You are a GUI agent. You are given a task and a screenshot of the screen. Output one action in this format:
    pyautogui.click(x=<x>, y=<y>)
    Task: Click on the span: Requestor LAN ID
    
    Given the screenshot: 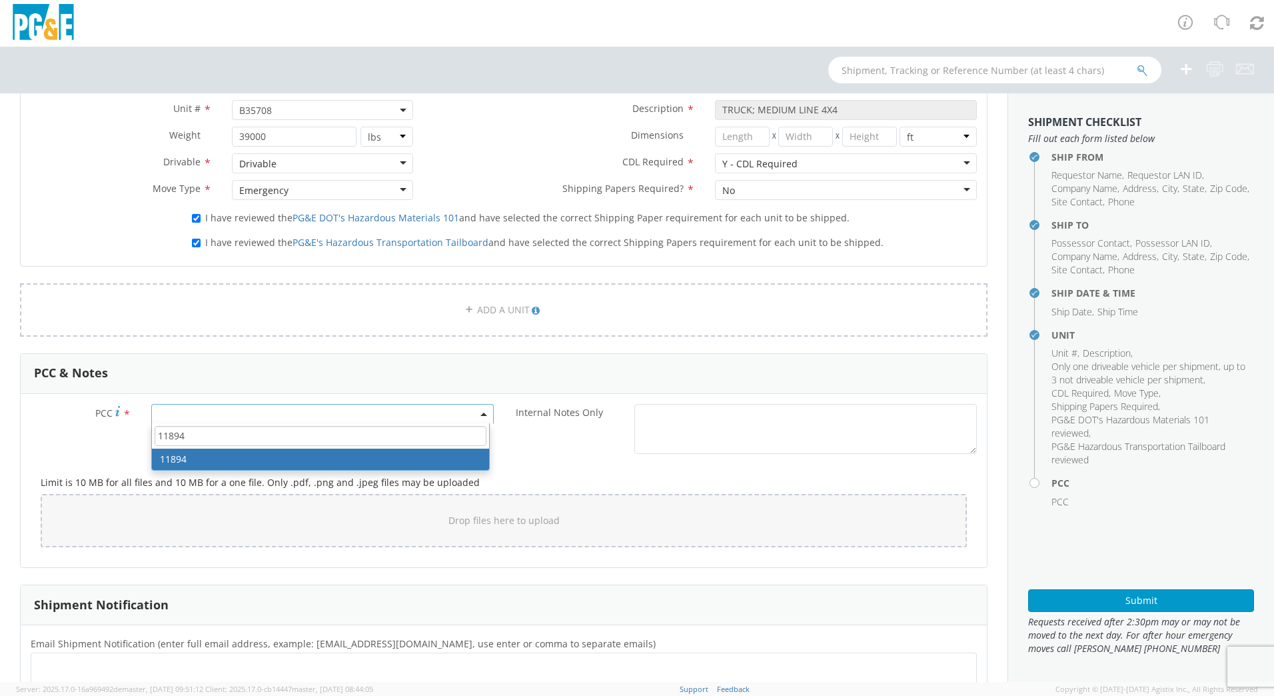 What is the action you would take?
    pyautogui.click(x=1165, y=175)
    